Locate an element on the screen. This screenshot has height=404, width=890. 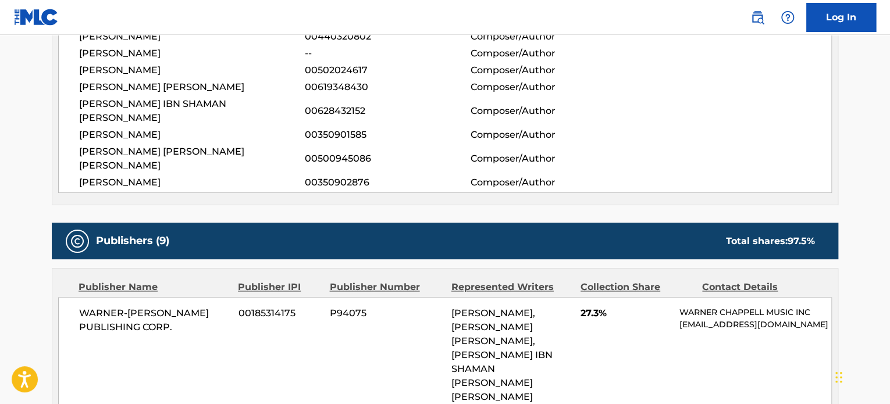
a: Log In is located at coordinates (841, 17).